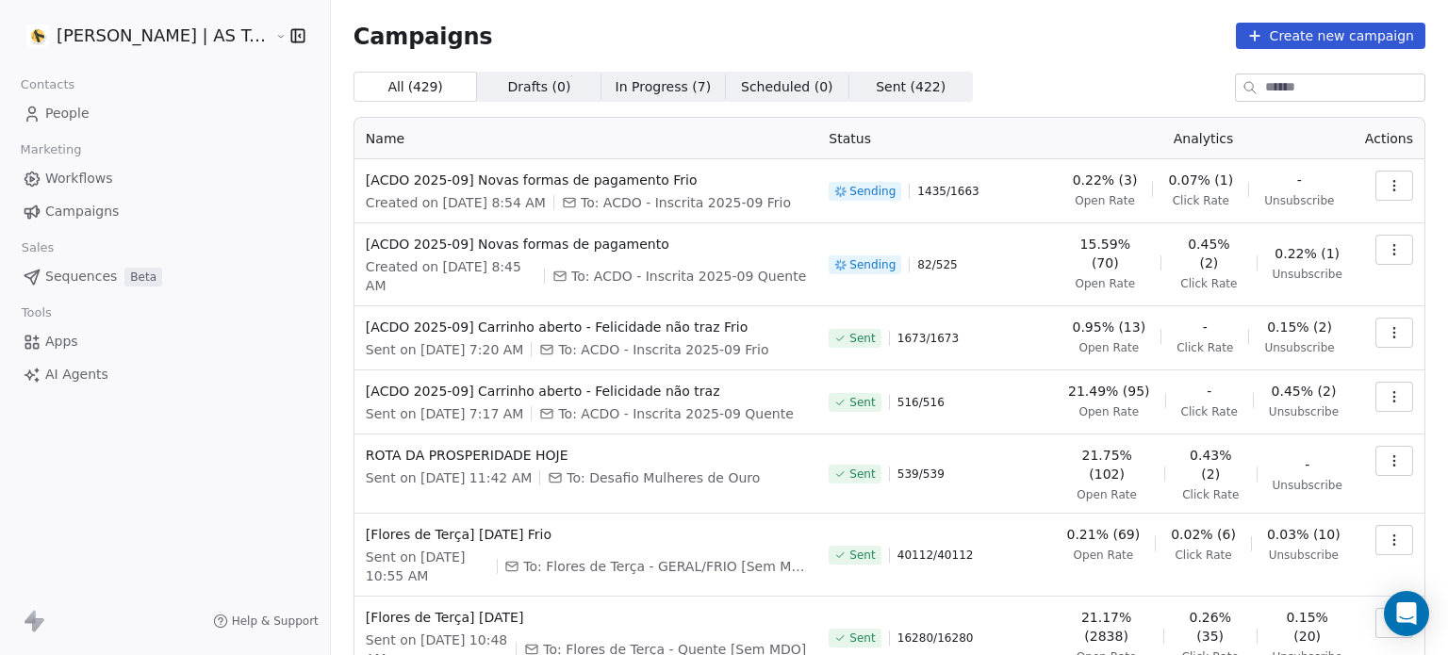 The image size is (1448, 655). Describe the element at coordinates (38, 248) in the screenshot. I see `span: Sales` at that location.